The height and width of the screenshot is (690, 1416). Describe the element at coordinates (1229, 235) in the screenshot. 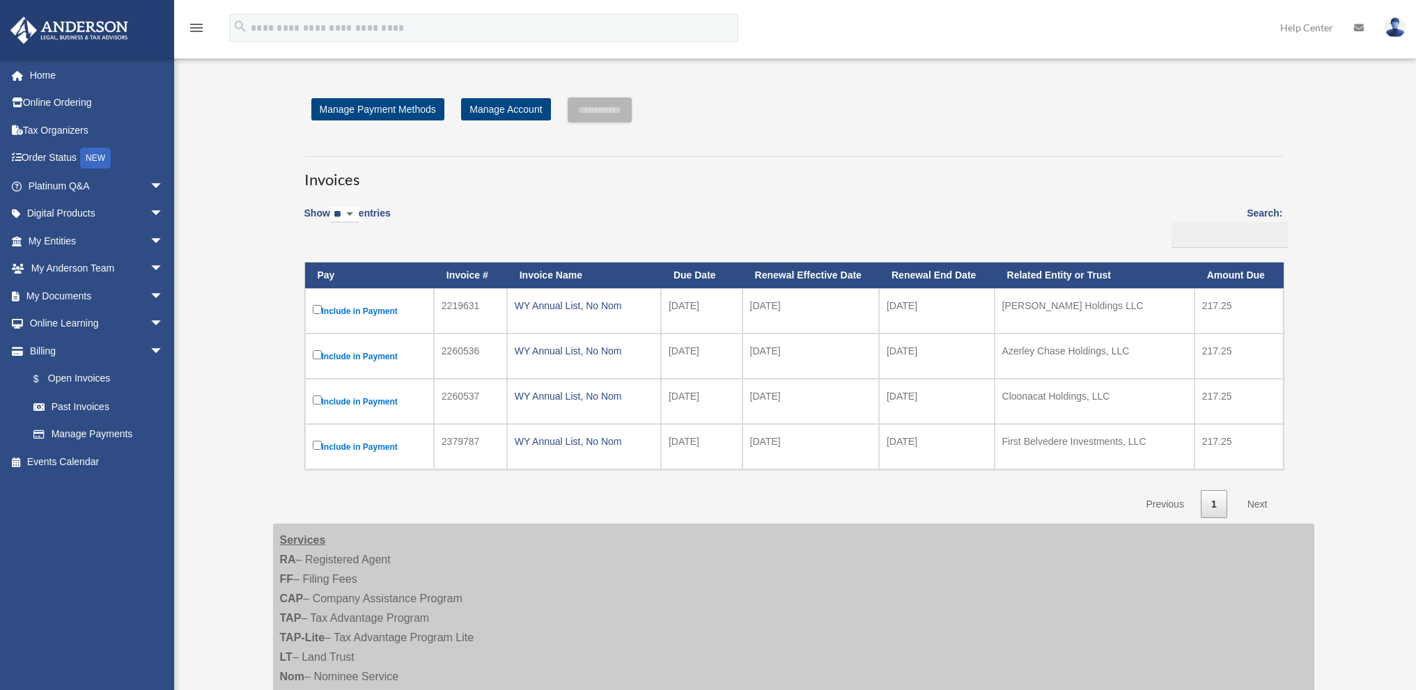

I see `input: Search:` at that location.